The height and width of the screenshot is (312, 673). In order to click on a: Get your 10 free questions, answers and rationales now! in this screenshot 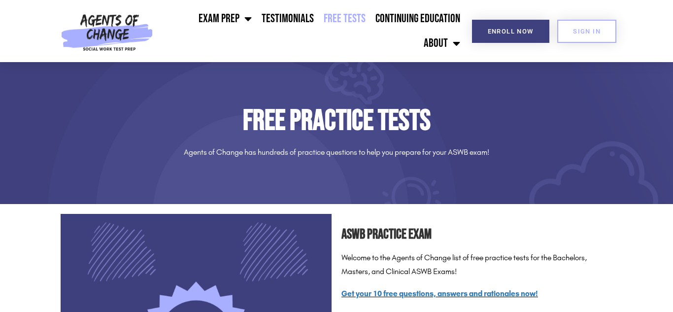, I will do `click(440, 293)`.